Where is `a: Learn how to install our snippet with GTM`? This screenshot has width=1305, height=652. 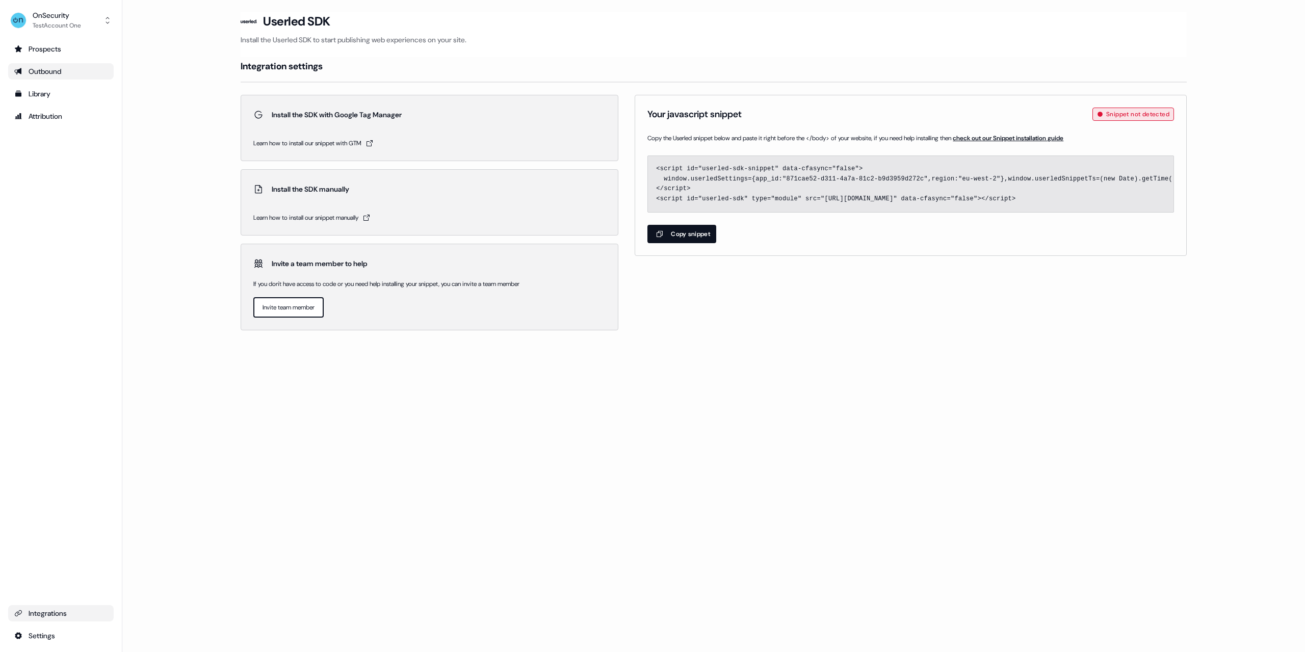 a: Learn how to install our snippet with GTM is located at coordinates (429, 143).